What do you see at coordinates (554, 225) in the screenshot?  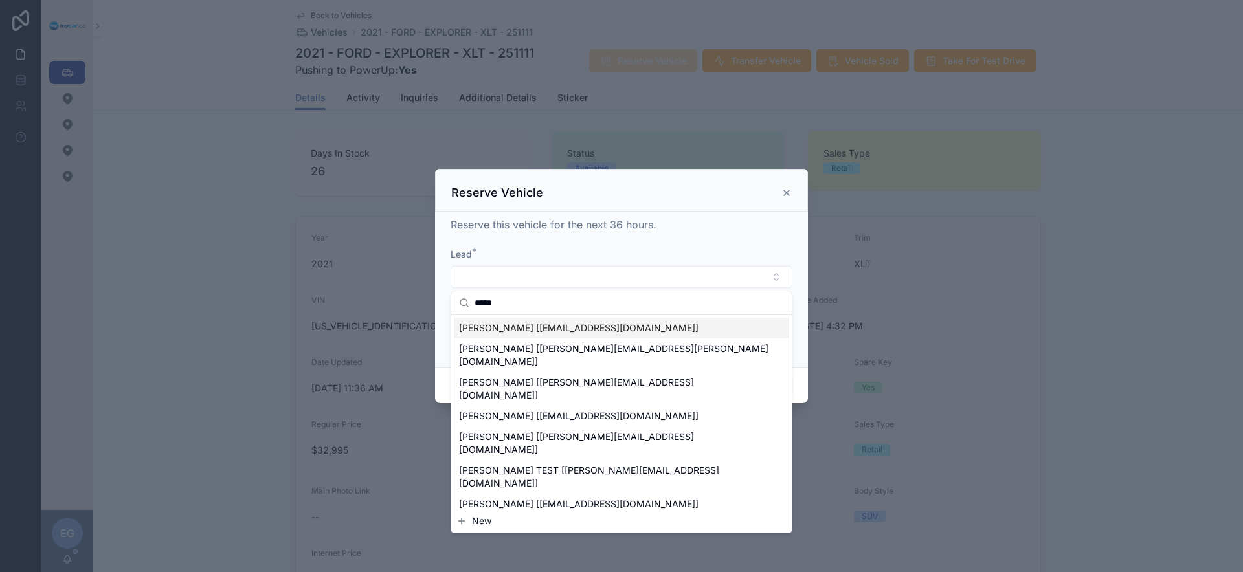 I see `span: Reserve this vehicle for the next 36 hours.` at bounding box center [554, 225].